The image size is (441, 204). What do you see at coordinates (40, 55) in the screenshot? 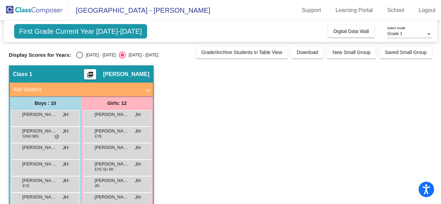
I see `span: Display Scores for Years:` at bounding box center [40, 55].